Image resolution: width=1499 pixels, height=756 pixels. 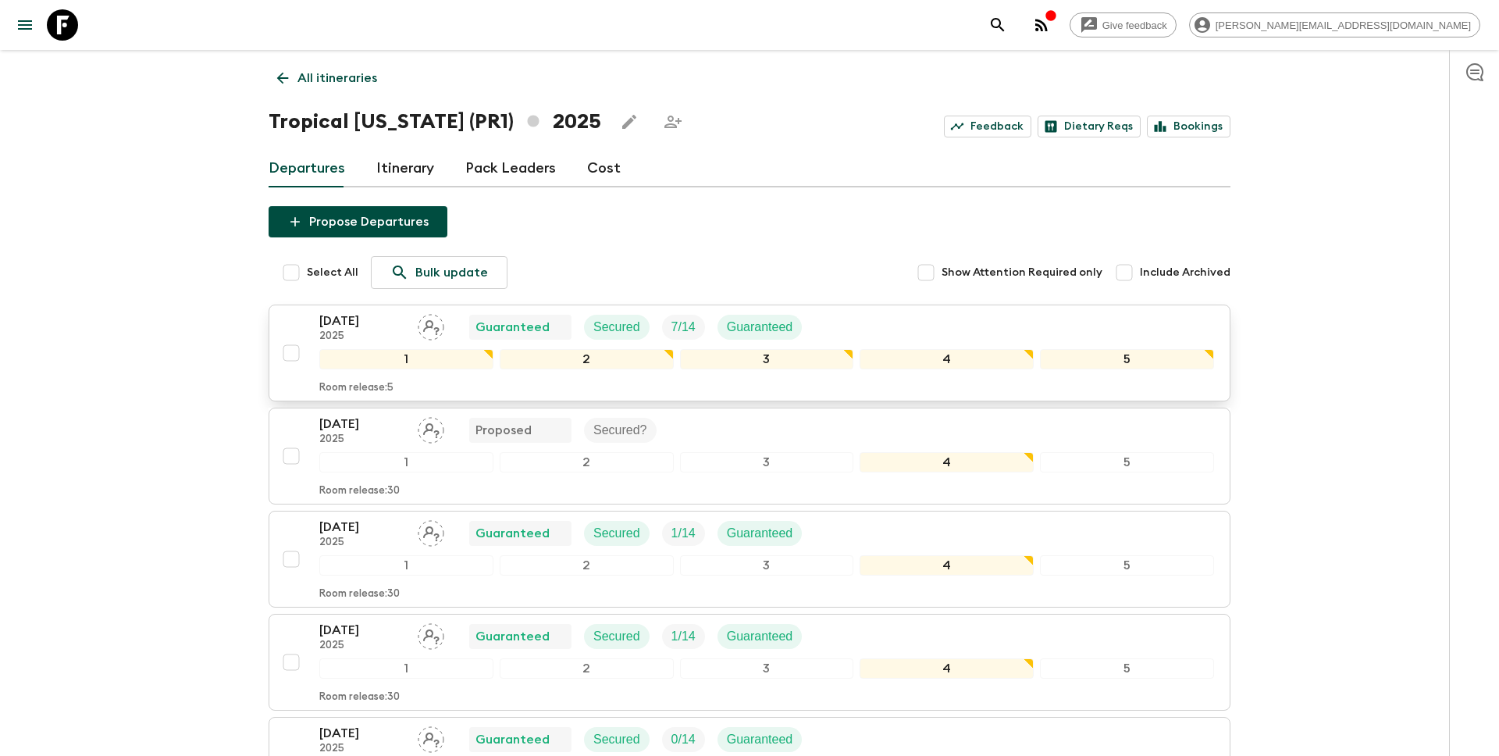 I want to click on button: Edit this itinerary, so click(x=629, y=122).